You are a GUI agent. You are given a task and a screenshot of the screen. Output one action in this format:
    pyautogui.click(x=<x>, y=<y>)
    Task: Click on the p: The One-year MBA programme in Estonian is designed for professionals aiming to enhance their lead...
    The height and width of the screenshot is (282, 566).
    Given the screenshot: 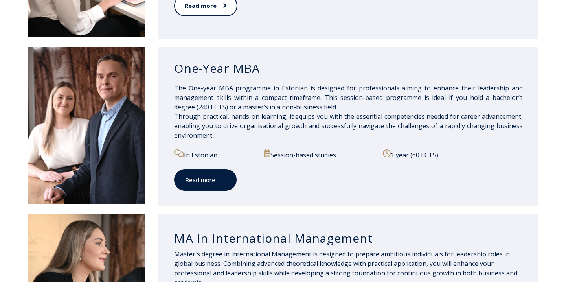 What is the action you would take?
    pyautogui.click(x=348, y=112)
    